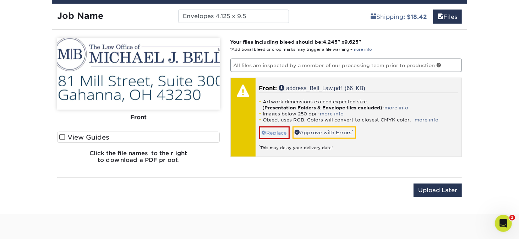  Describe the element at coordinates (359, 120) in the screenshot. I see `li: Object uses RGB. Colors will convert to closest CMYK color. -` at that location.